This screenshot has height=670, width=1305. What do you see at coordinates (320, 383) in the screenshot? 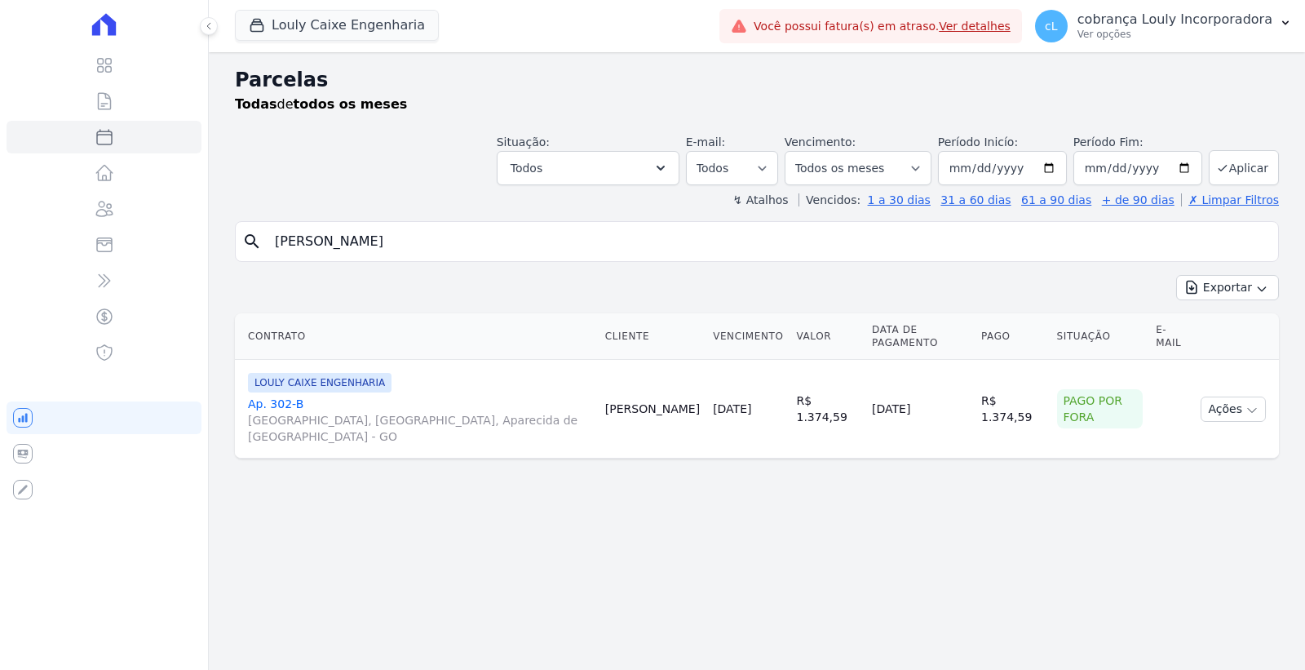
I see `span: LOULY CAIXE ENGENHARIA` at bounding box center [320, 383].